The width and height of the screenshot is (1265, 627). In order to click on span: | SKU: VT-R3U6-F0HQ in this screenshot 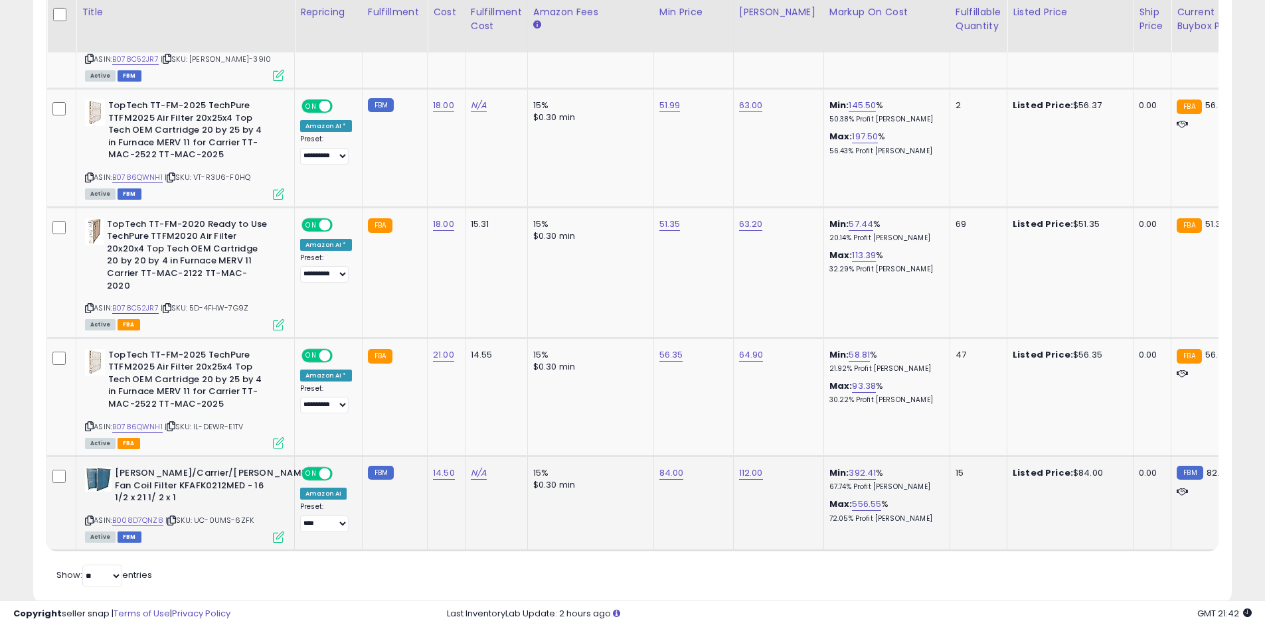, I will do `click(207, 177)`.